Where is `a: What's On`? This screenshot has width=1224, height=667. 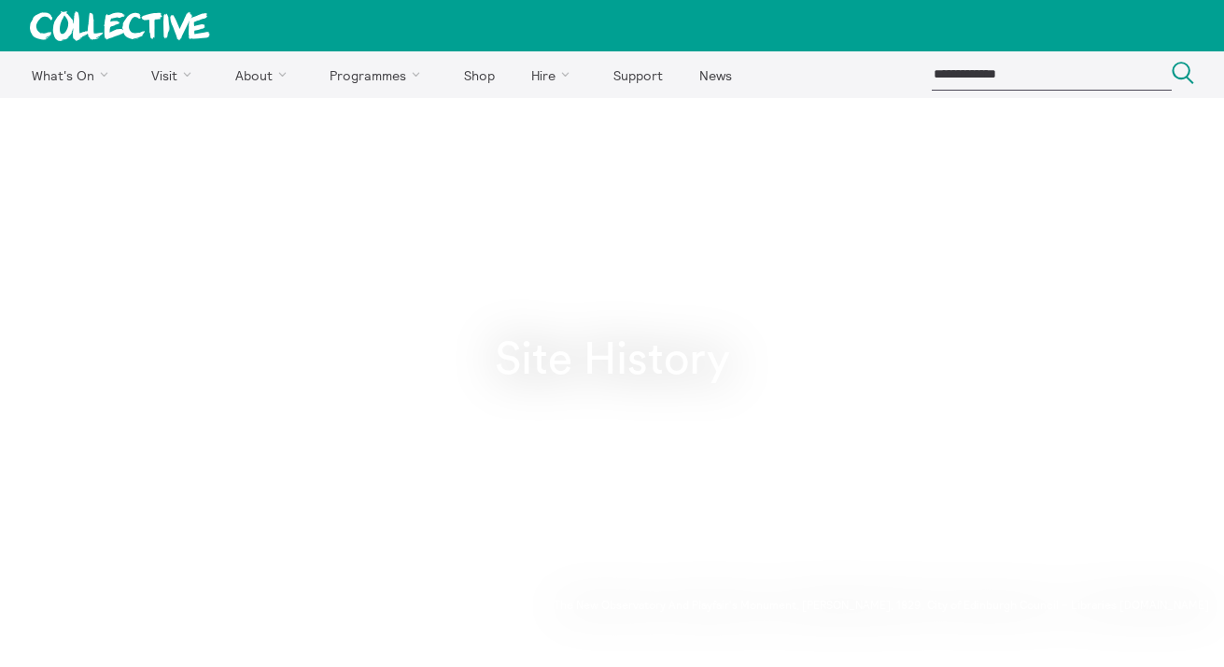 a: What's On is located at coordinates (73, 75).